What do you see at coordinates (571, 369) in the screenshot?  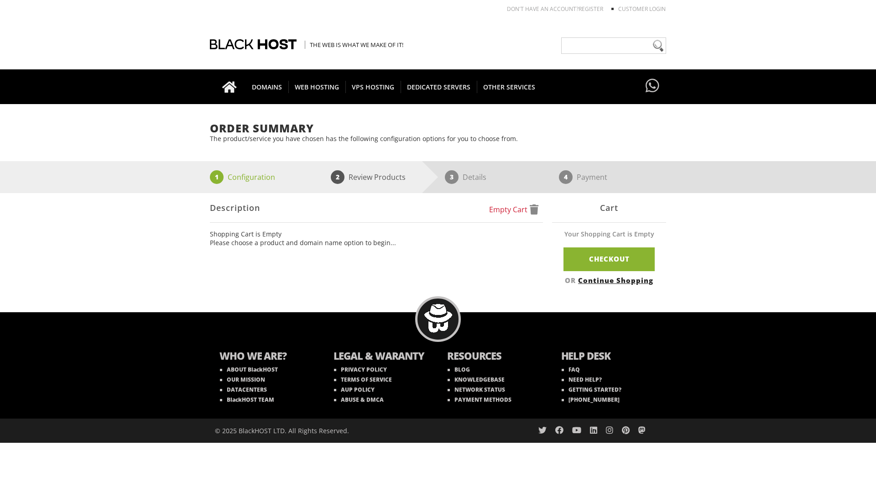 I see `a: FAQ` at bounding box center [571, 369].